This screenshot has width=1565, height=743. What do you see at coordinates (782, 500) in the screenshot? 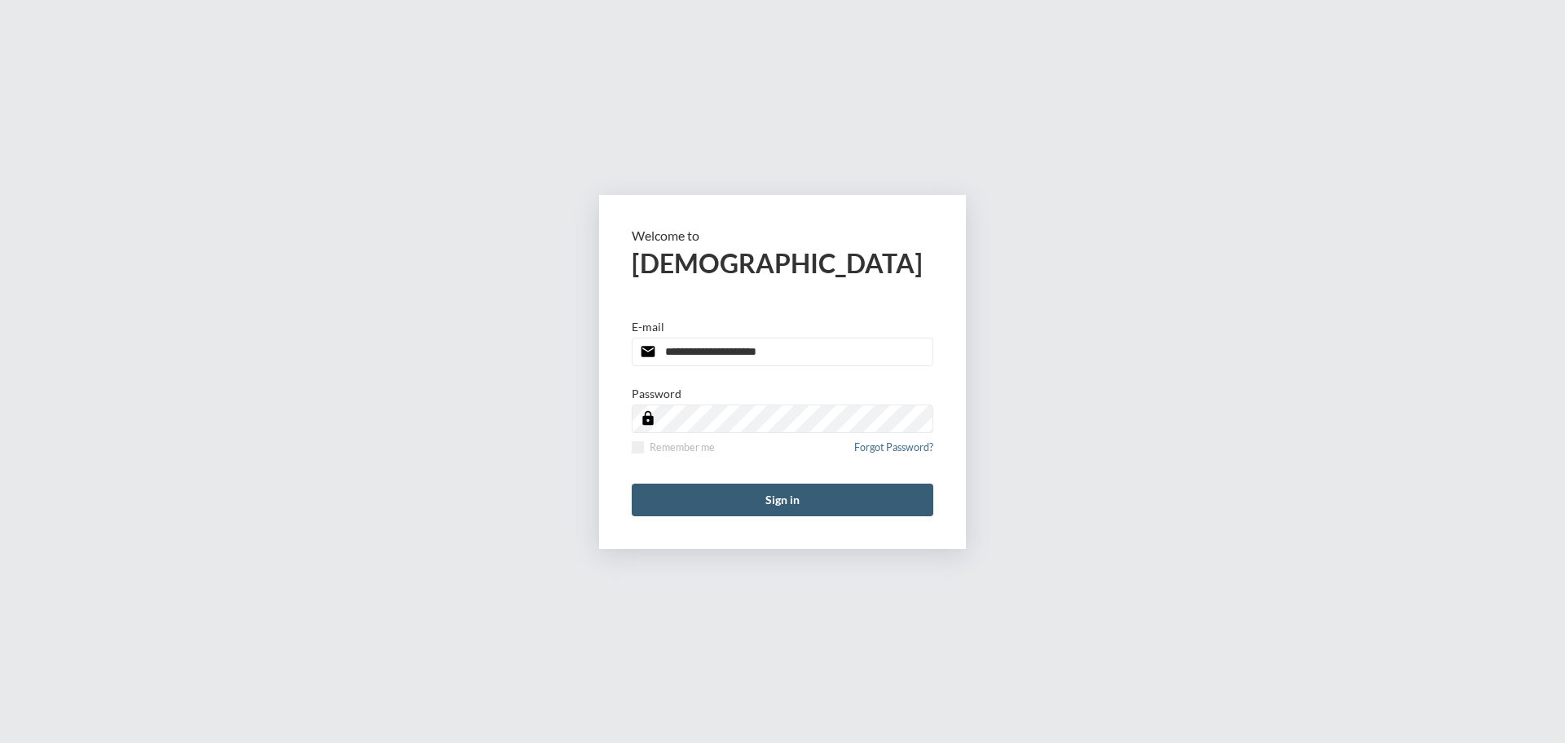
I see `button: Sign in` at bounding box center [782, 500].